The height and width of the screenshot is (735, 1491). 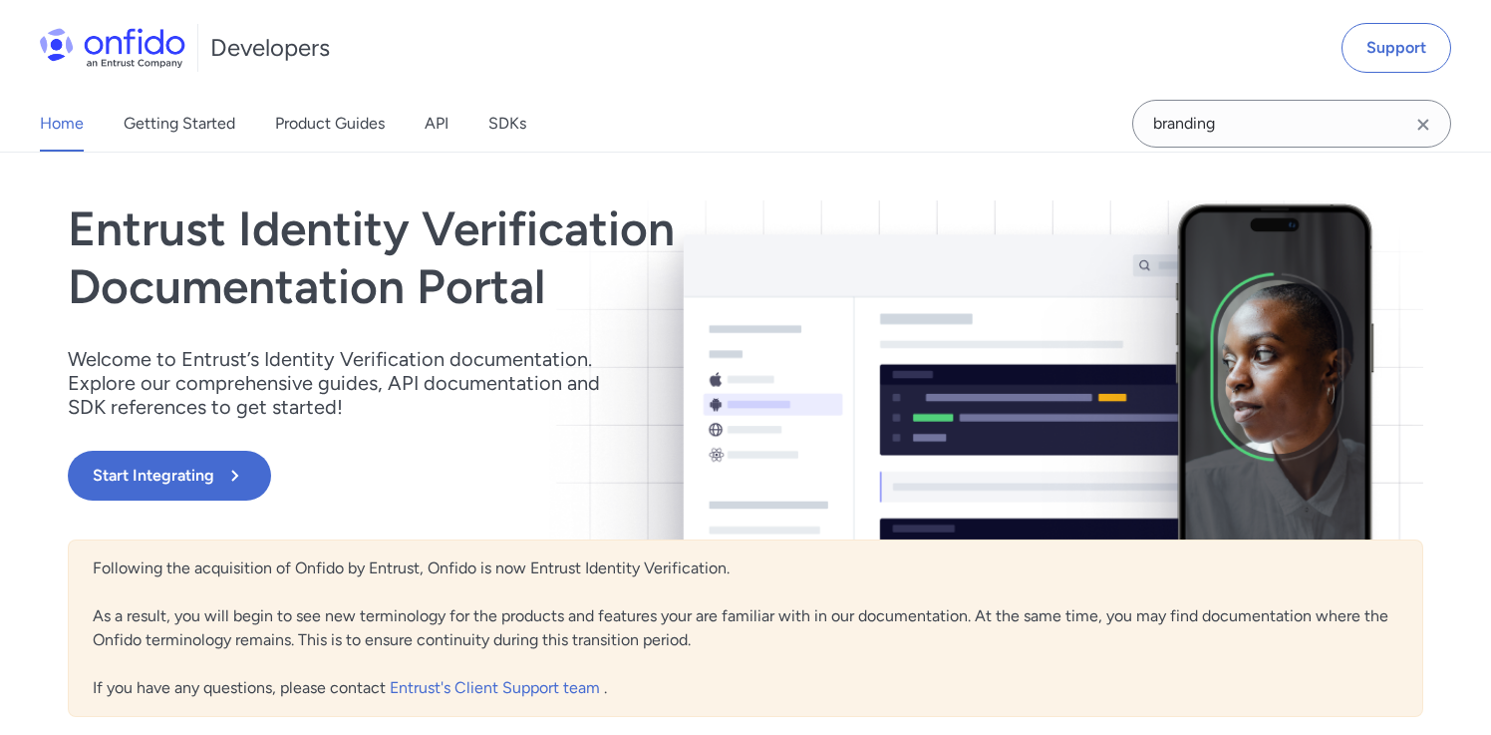 I want to click on a: Entrust's Client Support team, so click(x=496, y=687).